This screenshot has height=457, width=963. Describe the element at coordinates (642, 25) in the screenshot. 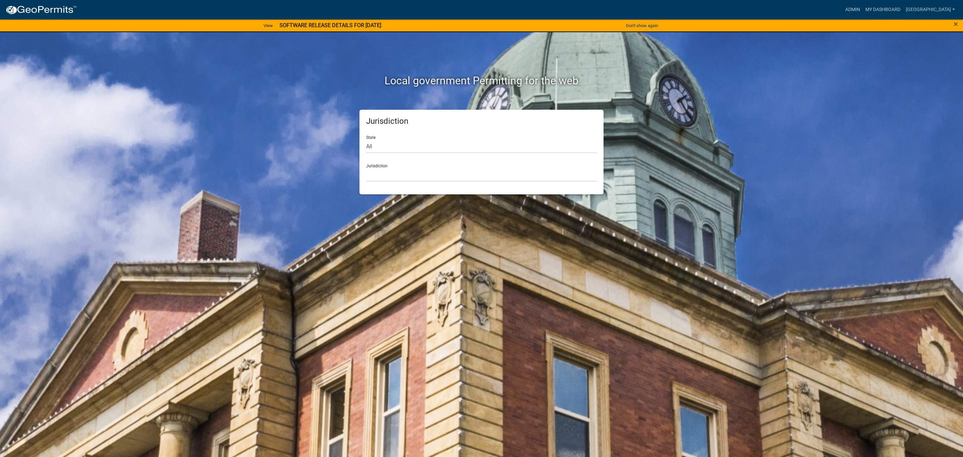

I see `button: Don't show again` at that location.